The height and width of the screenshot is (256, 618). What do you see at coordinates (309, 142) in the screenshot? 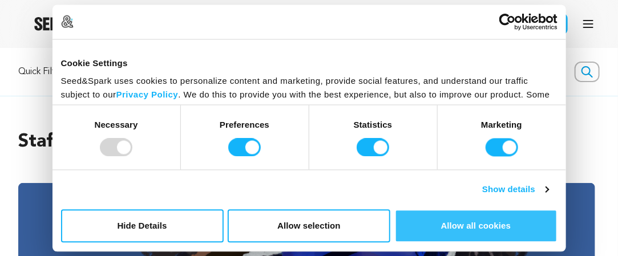
I see `h2: Staff Picks` at bounding box center [309, 142].